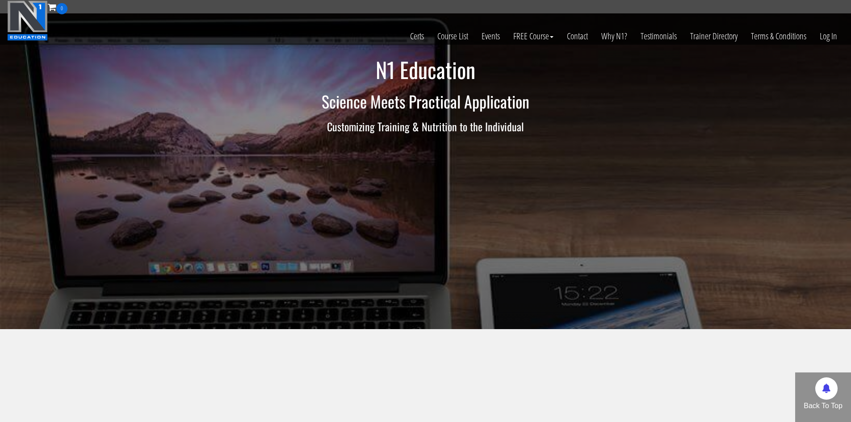 The height and width of the screenshot is (422, 851). What do you see at coordinates (426, 101) in the screenshot?
I see `h2: Science Meets Practical Application` at bounding box center [426, 101].